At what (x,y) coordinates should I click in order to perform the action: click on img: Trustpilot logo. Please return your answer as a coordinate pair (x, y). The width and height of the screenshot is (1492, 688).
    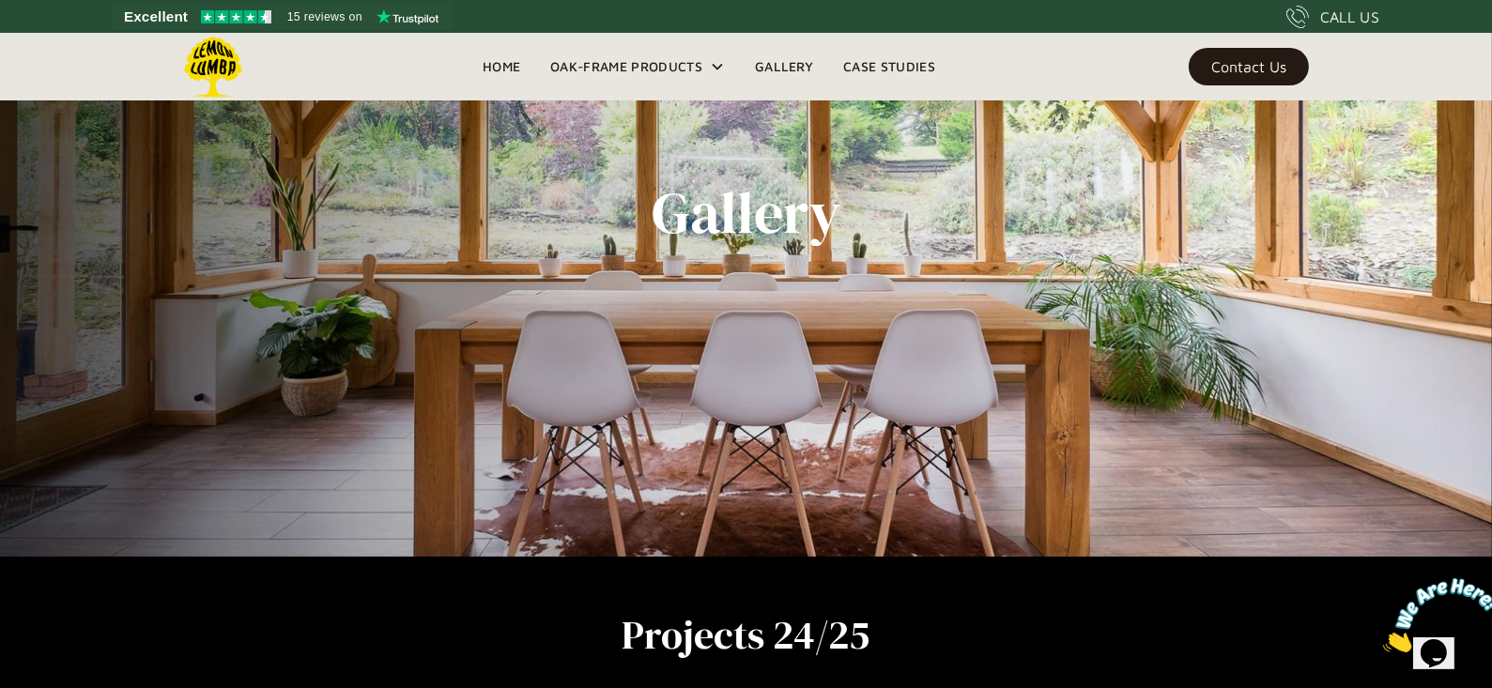
    Looking at the image, I should click on (407, 17).